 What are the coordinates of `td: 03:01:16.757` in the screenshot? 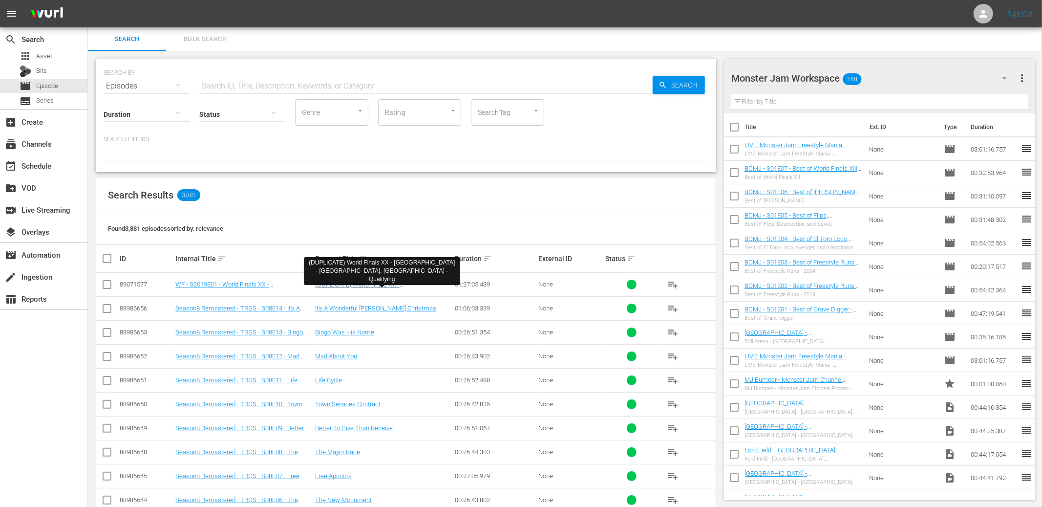 It's located at (994, 360).